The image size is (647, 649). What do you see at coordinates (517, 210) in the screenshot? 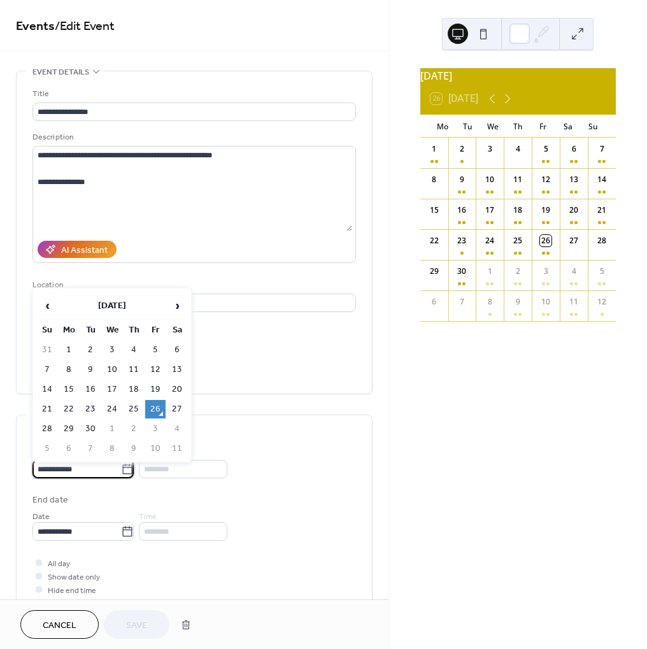
I see `div: 18` at bounding box center [517, 210].